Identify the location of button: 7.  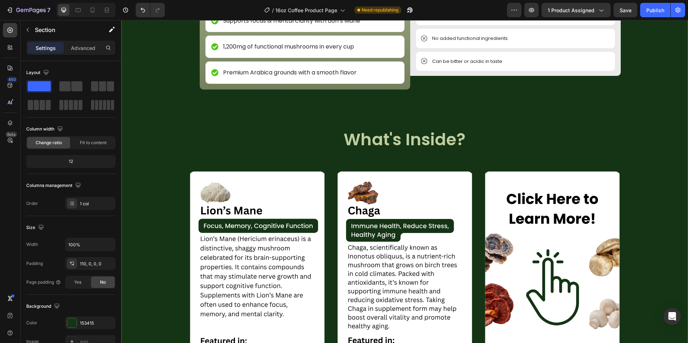
(28, 10).